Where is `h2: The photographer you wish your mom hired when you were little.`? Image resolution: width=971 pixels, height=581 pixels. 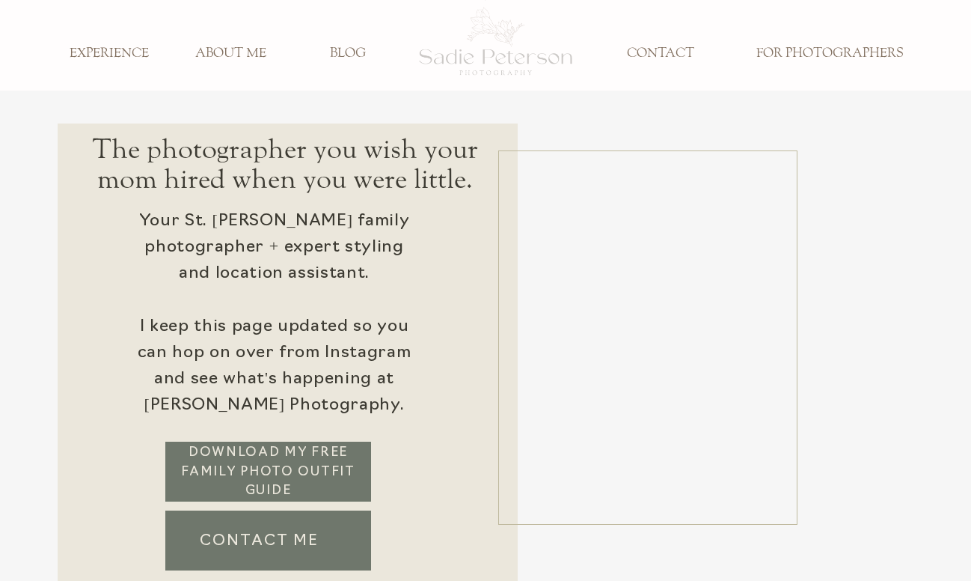 h2: The photographer you wish your mom hired when you were little. is located at coordinates (285, 187).